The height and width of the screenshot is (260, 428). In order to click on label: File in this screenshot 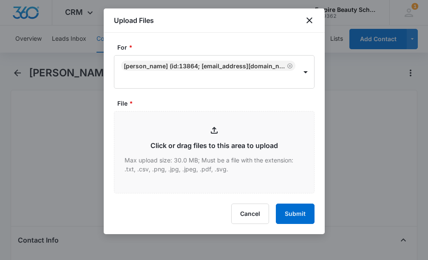, I will do `click(218, 103)`.